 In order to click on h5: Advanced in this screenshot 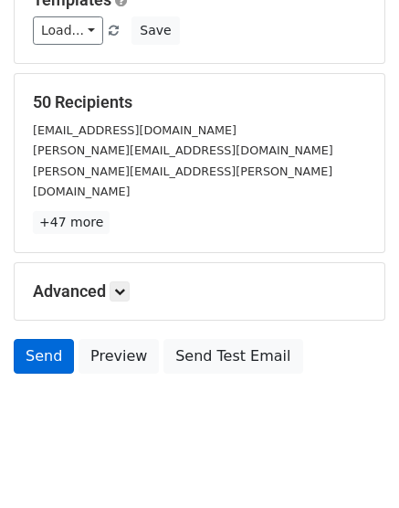, I will do `click(199, 292)`.